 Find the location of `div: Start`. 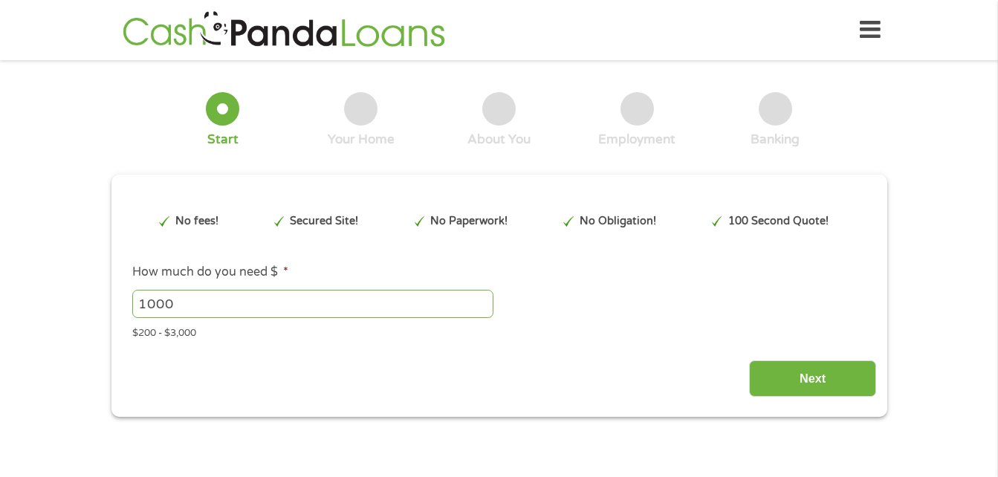

div: Start is located at coordinates (223, 140).